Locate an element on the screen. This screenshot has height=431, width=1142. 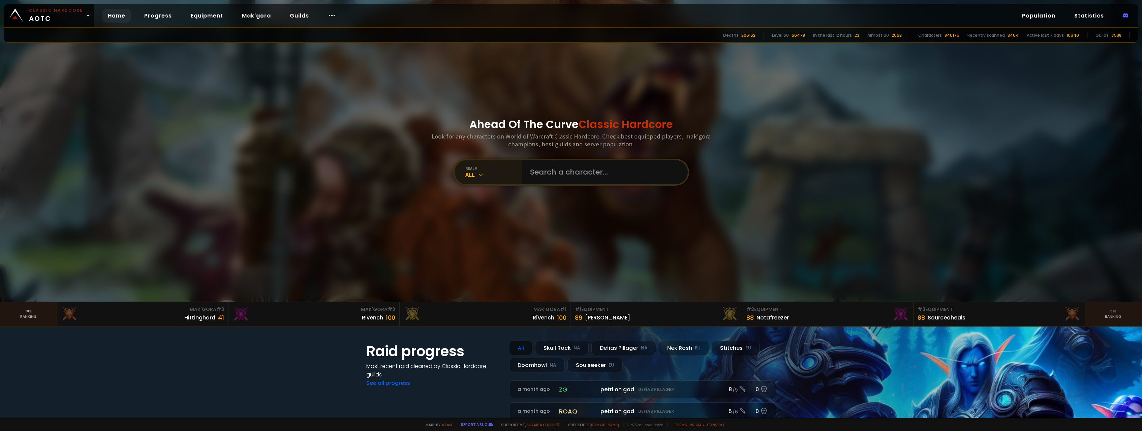
div: 10940 is located at coordinates (1072, 35).